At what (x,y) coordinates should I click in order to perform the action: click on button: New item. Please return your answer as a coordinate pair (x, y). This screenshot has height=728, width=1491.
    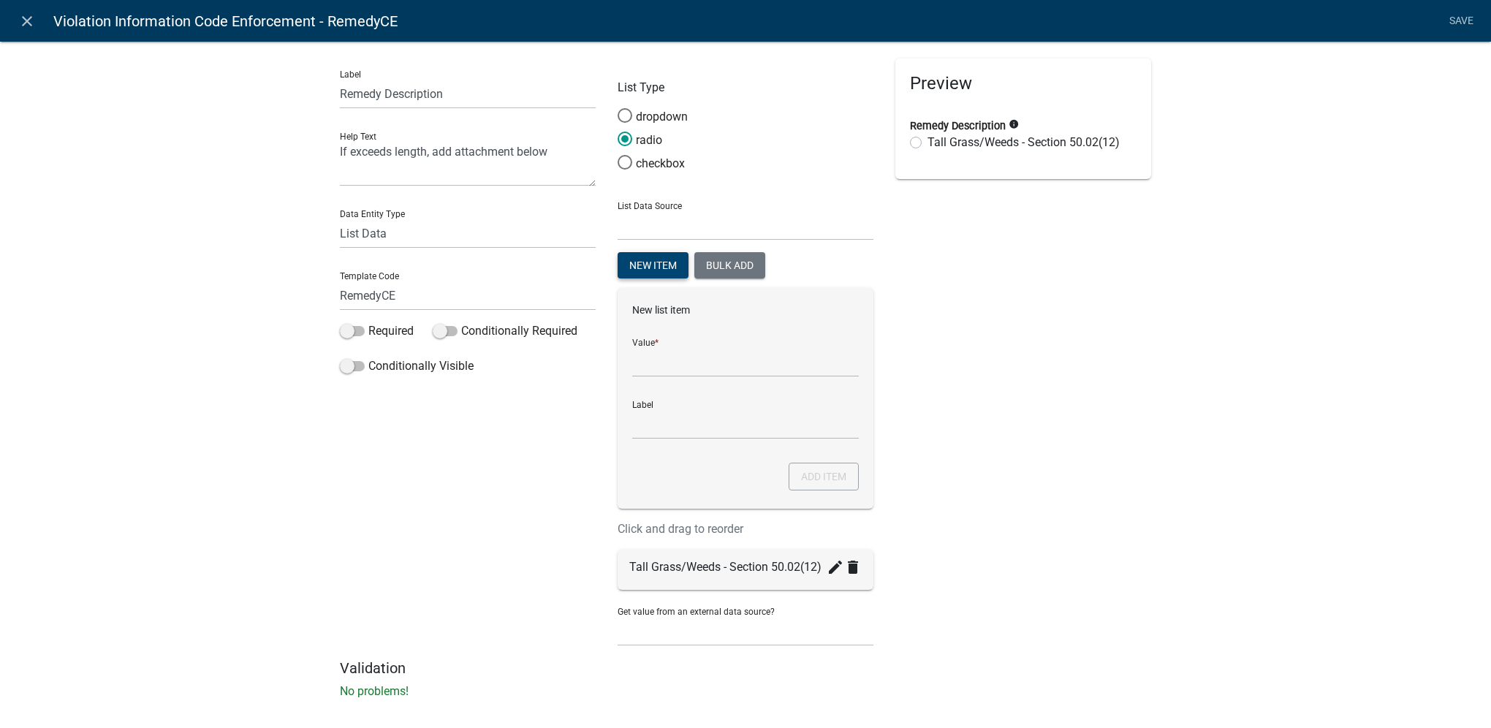
    Looking at the image, I should click on (653, 265).